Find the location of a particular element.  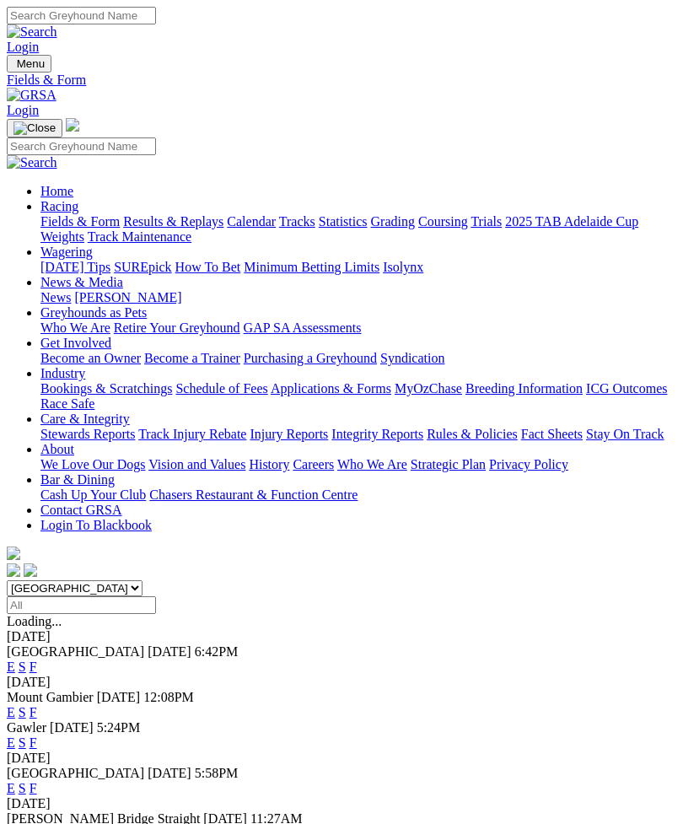

a: Syndication is located at coordinates (413, 358).